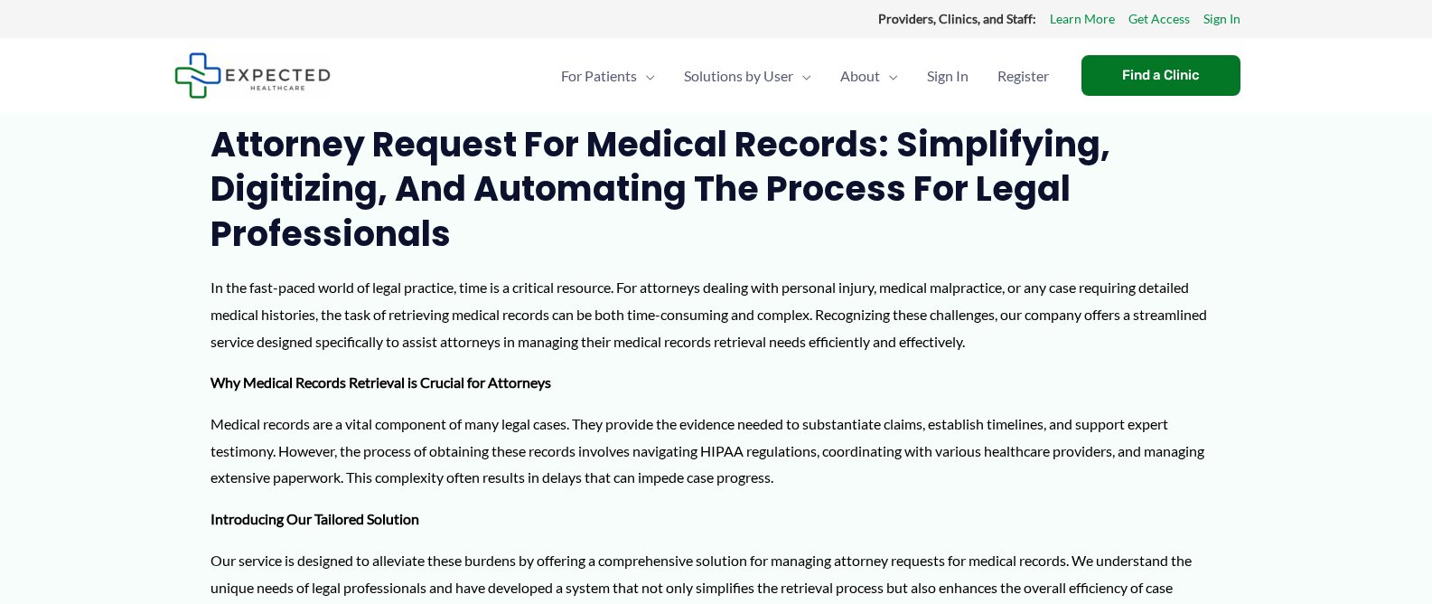 The image size is (1432, 604). I want to click on a: Learn More, so click(1083, 19).